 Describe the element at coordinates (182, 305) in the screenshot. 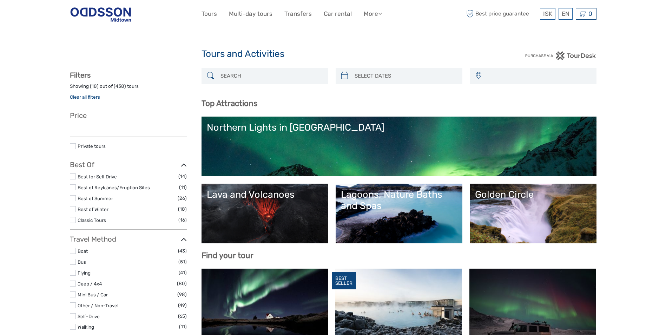

I see `span: (49)` at that location.